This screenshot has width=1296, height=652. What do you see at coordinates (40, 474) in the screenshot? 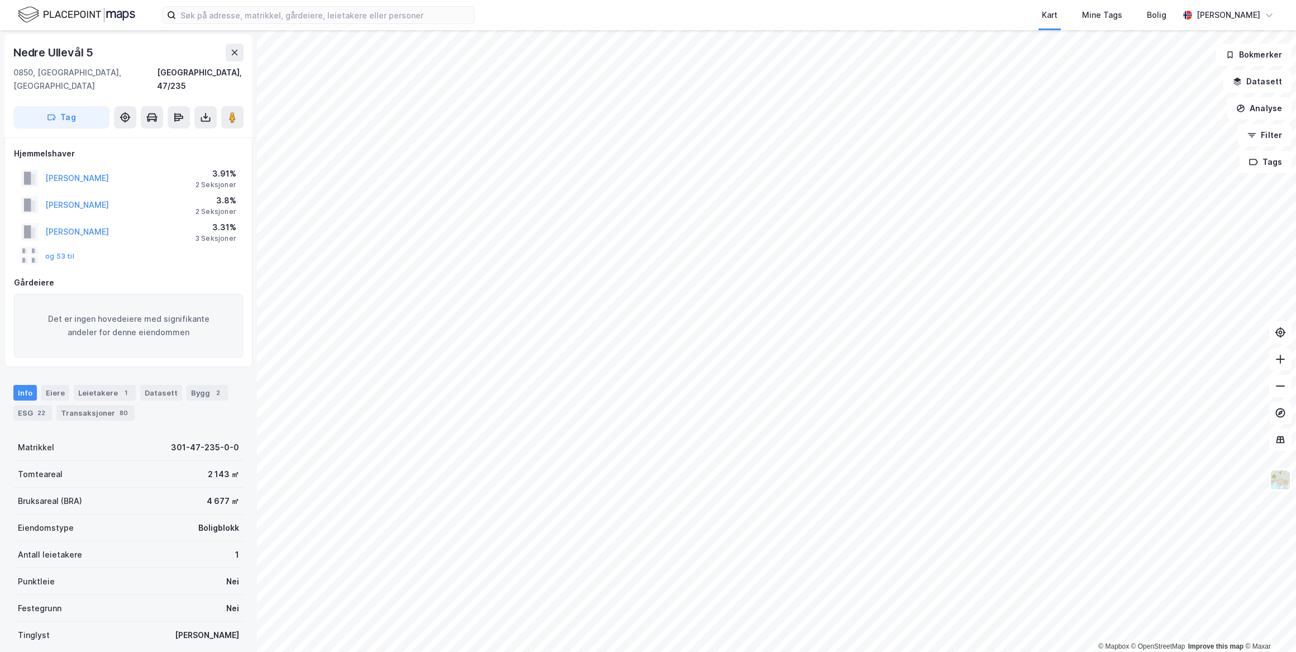
I see `div: Tomteareal` at bounding box center [40, 474].